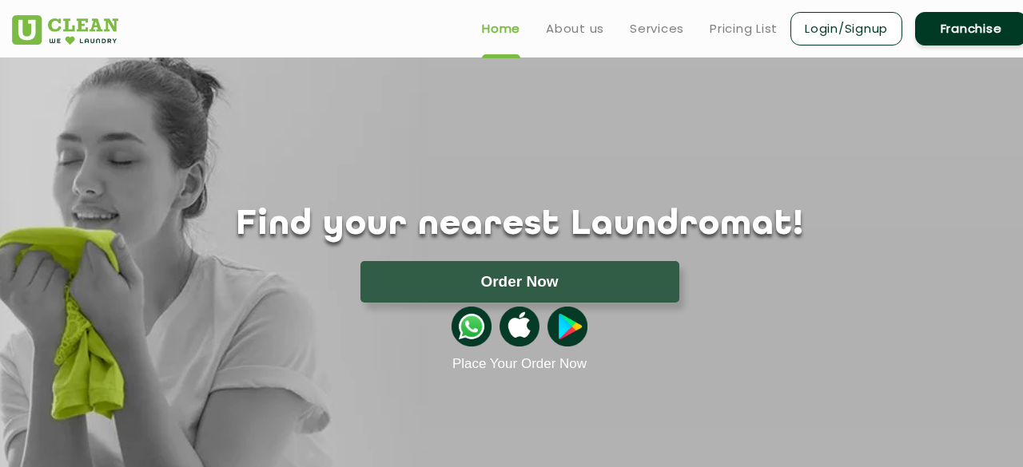 This screenshot has width=1023, height=467. I want to click on a: Place Your Order Now, so click(519, 364).